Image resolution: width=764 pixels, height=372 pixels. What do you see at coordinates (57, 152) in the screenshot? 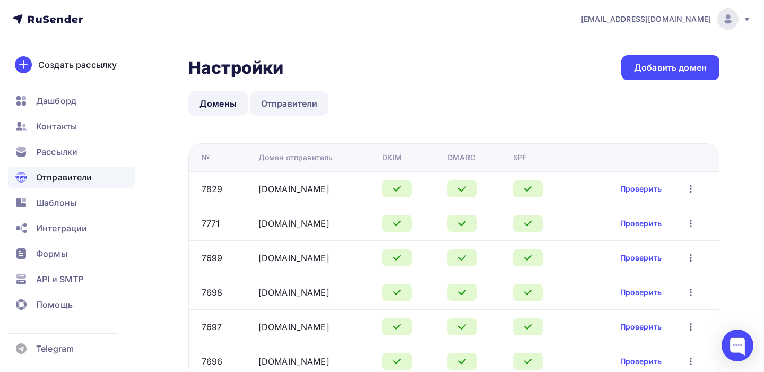
I see `span: Рассылки` at bounding box center [57, 152].